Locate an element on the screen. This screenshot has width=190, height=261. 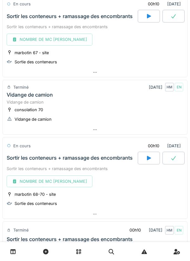
div: marbotin 67 - site is located at coordinates (32, 53).